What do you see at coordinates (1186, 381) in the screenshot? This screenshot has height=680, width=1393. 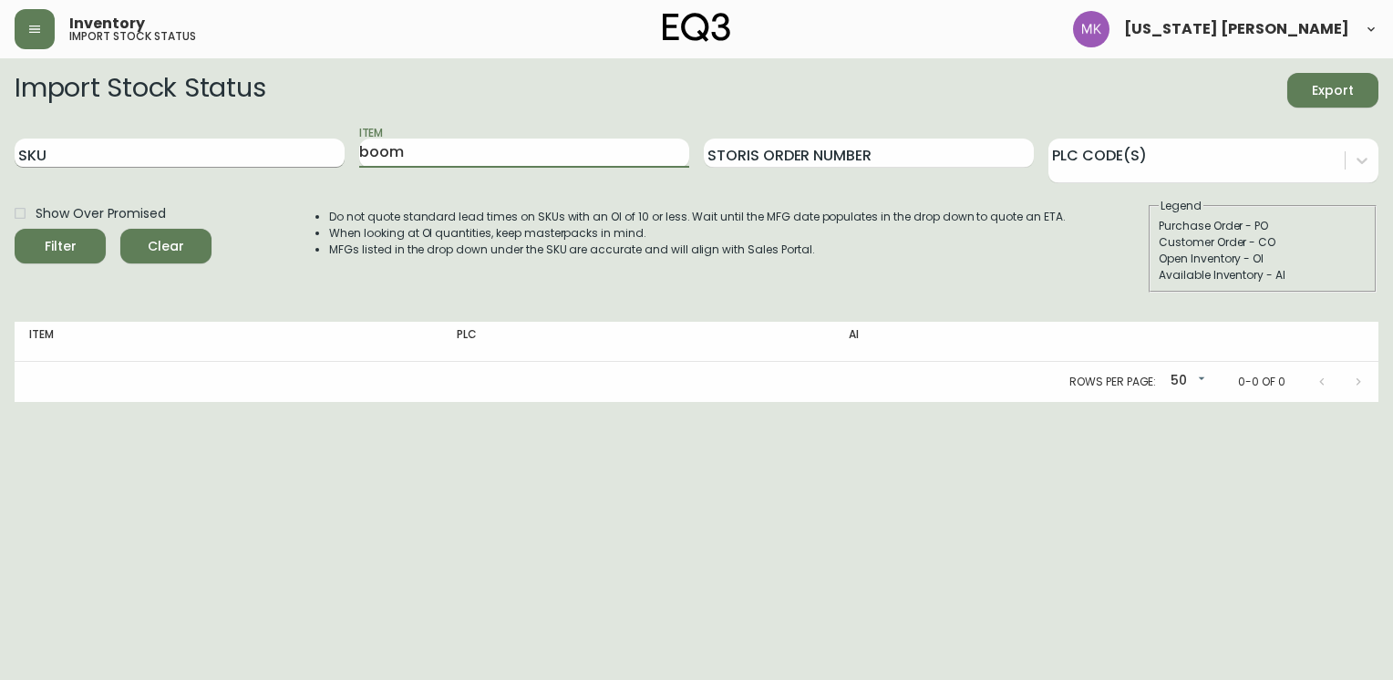 I see `div: 50` at bounding box center [1186, 381].